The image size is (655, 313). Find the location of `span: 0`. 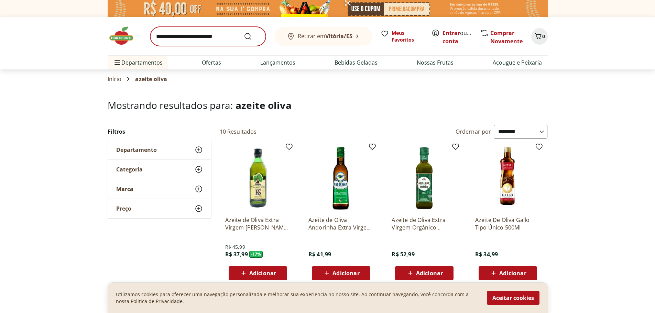

span: 0 is located at coordinates (544, 36).